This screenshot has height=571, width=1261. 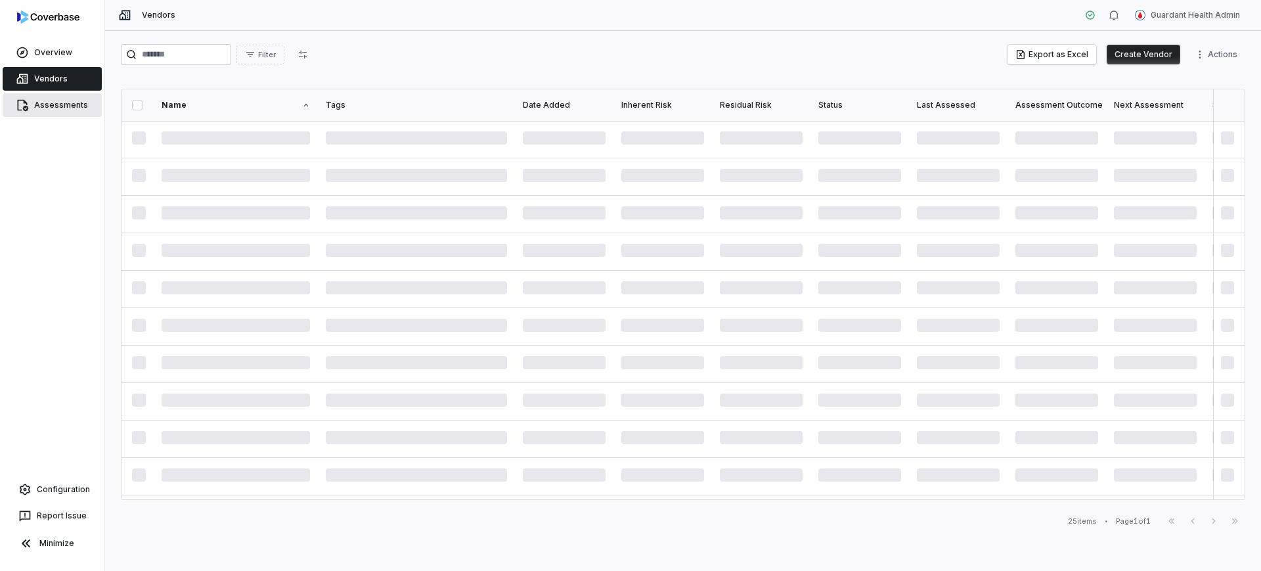 What do you see at coordinates (52, 543) in the screenshot?
I see `button: Minimize` at bounding box center [52, 543].